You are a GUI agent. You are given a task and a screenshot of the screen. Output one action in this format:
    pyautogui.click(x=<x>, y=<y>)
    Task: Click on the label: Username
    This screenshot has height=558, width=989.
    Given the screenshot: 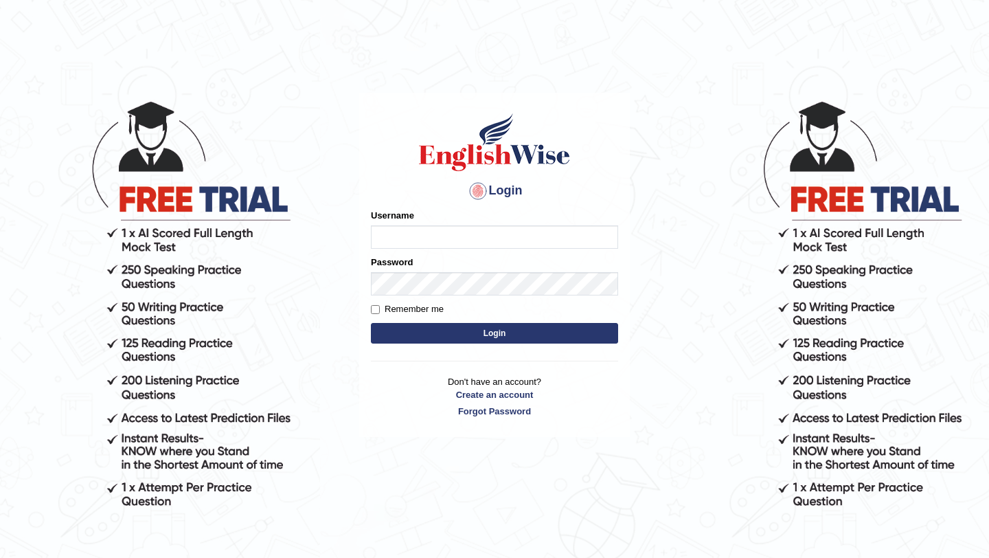 What is the action you would take?
    pyautogui.click(x=392, y=215)
    